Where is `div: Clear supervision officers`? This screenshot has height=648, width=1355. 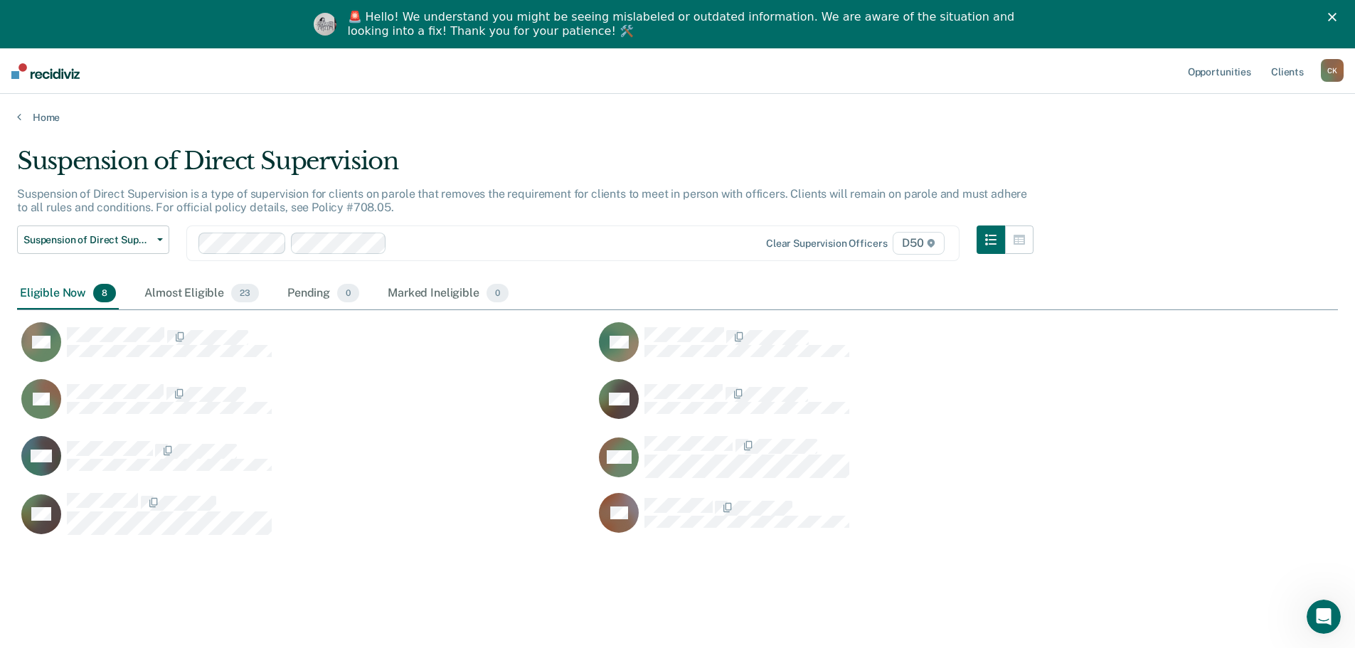 div: Clear supervision officers is located at coordinates (827, 243).